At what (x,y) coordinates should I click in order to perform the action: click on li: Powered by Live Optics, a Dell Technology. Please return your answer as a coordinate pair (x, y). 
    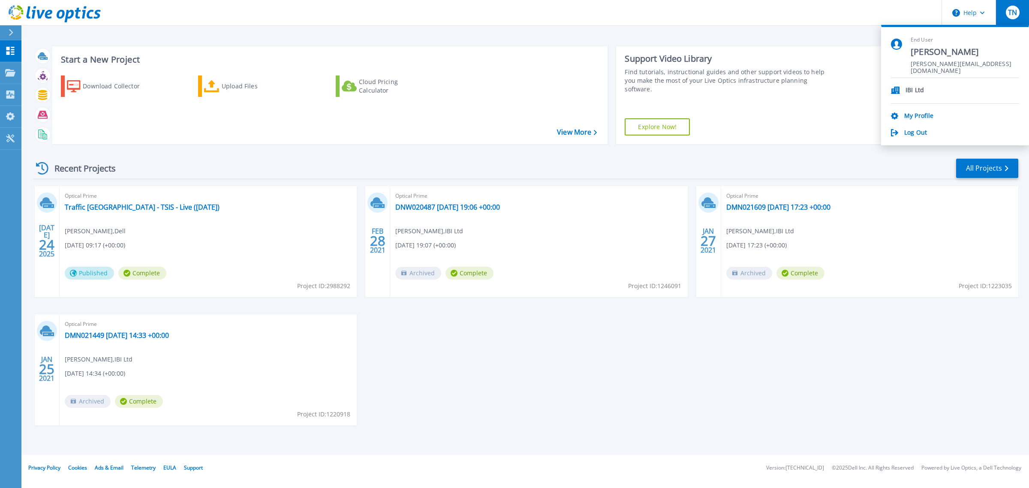
    Looking at the image, I should click on (971, 468).